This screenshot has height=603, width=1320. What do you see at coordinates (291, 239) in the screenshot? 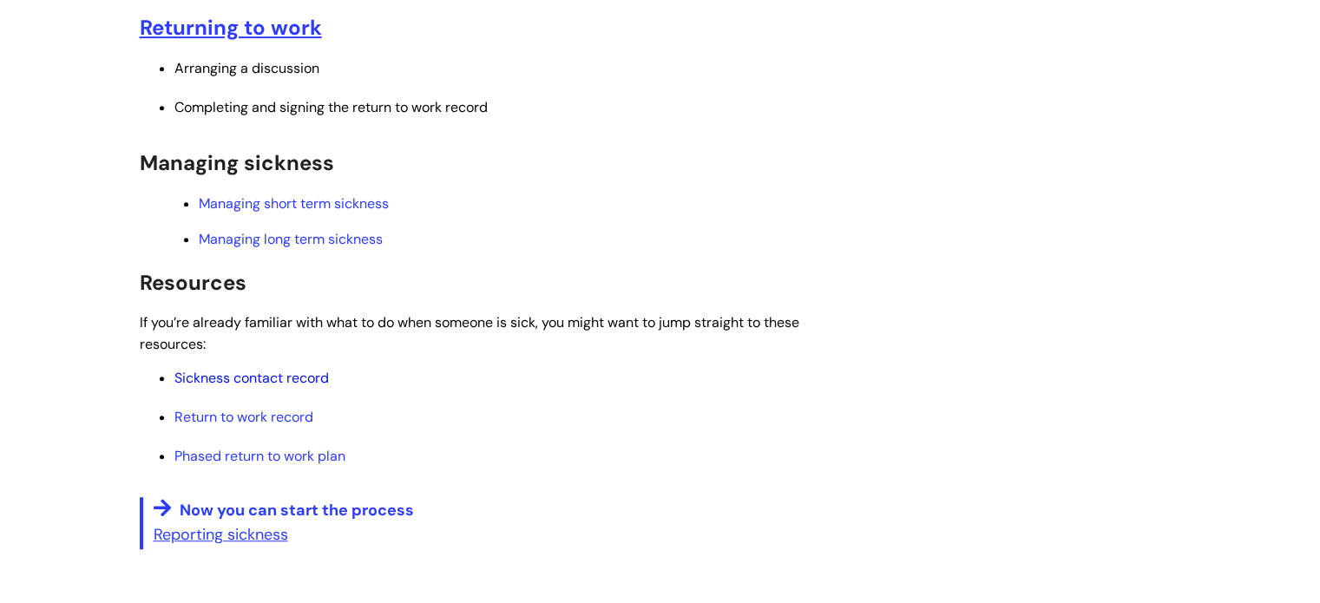
I see `a: Managing long term sickness` at bounding box center [291, 239].